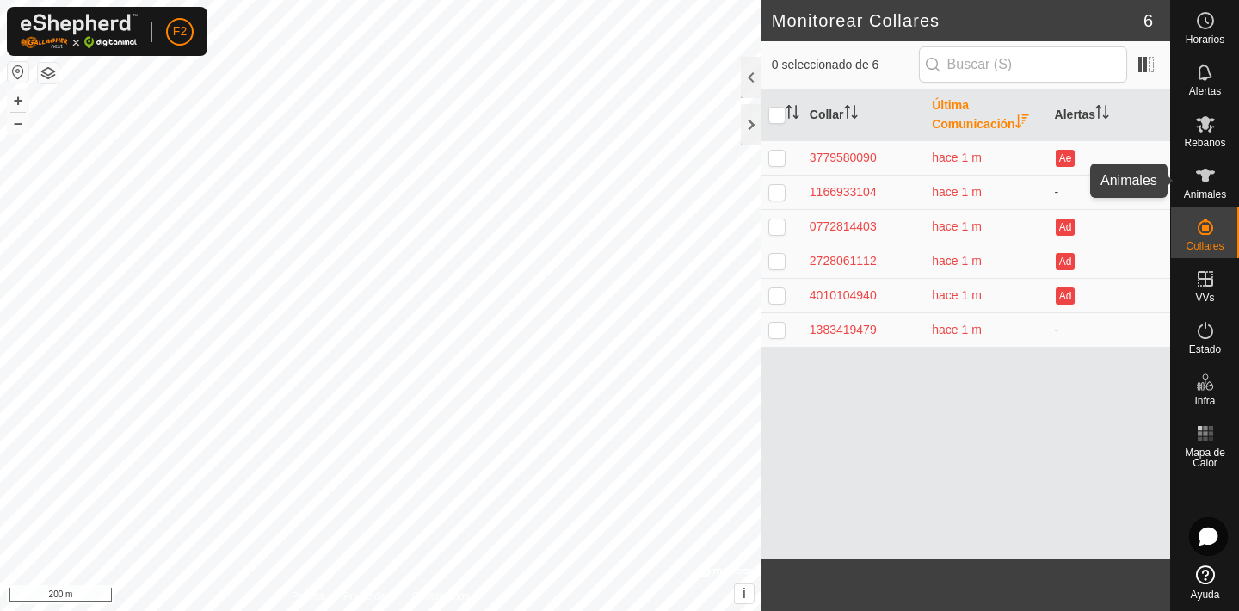 This screenshot has height=611, width=1239. Describe the element at coordinates (1205, 349) in the screenshot. I see `span: Estado` at that location.